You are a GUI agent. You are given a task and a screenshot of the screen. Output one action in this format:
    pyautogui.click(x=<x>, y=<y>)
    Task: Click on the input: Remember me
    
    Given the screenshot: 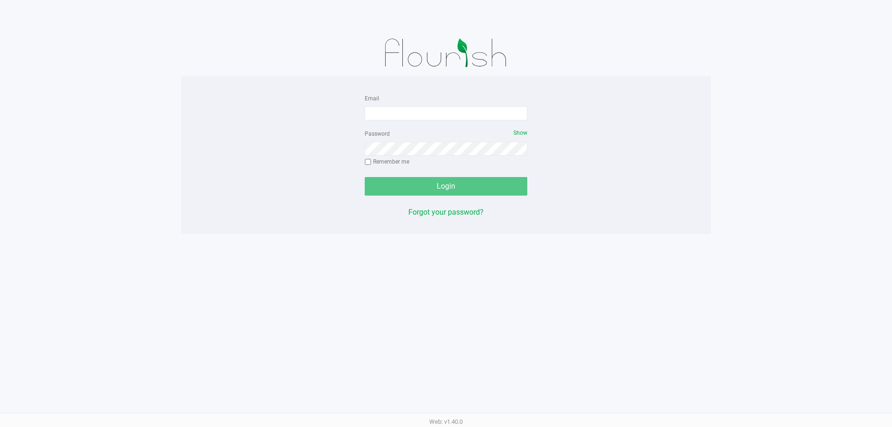 What is the action you would take?
    pyautogui.click(x=368, y=162)
    